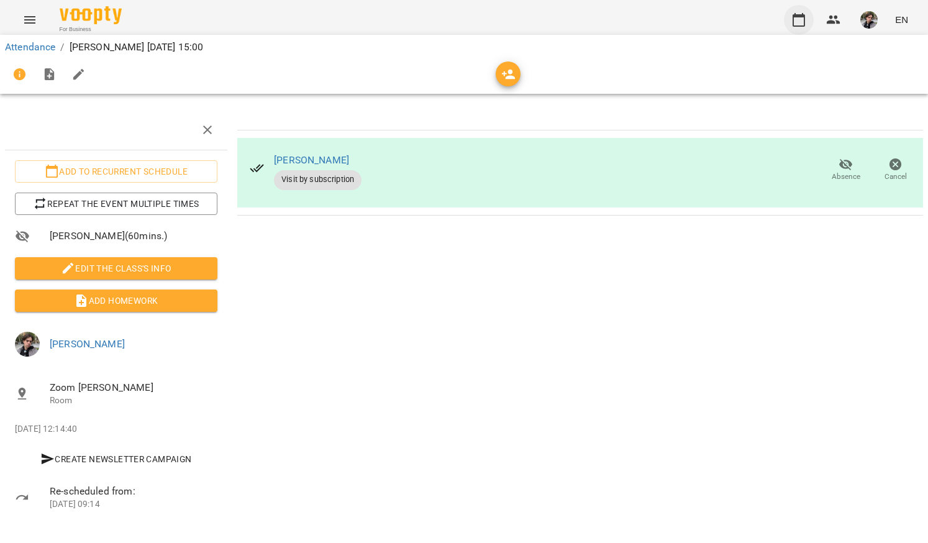  Describe the element at coordinates (91, 29) in the screenshot. I see `span: For Business` at that location.